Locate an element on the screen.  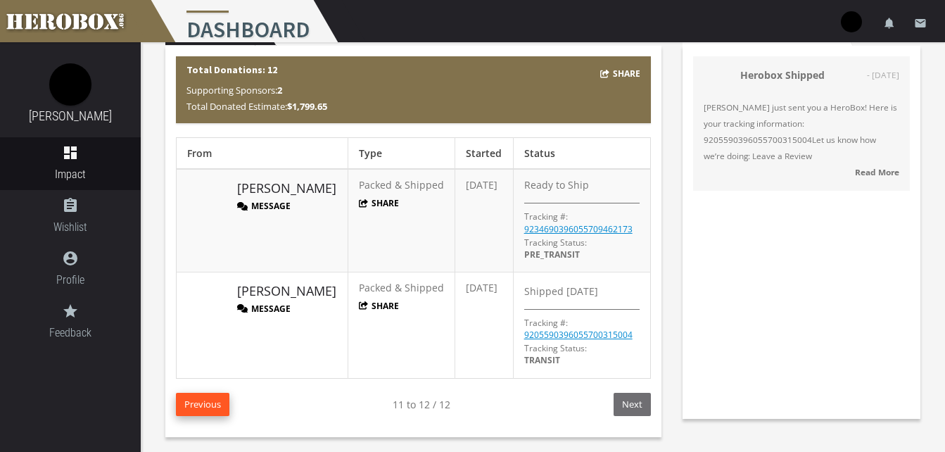
span: Ready to Ship is located at coordinates (556, 184).